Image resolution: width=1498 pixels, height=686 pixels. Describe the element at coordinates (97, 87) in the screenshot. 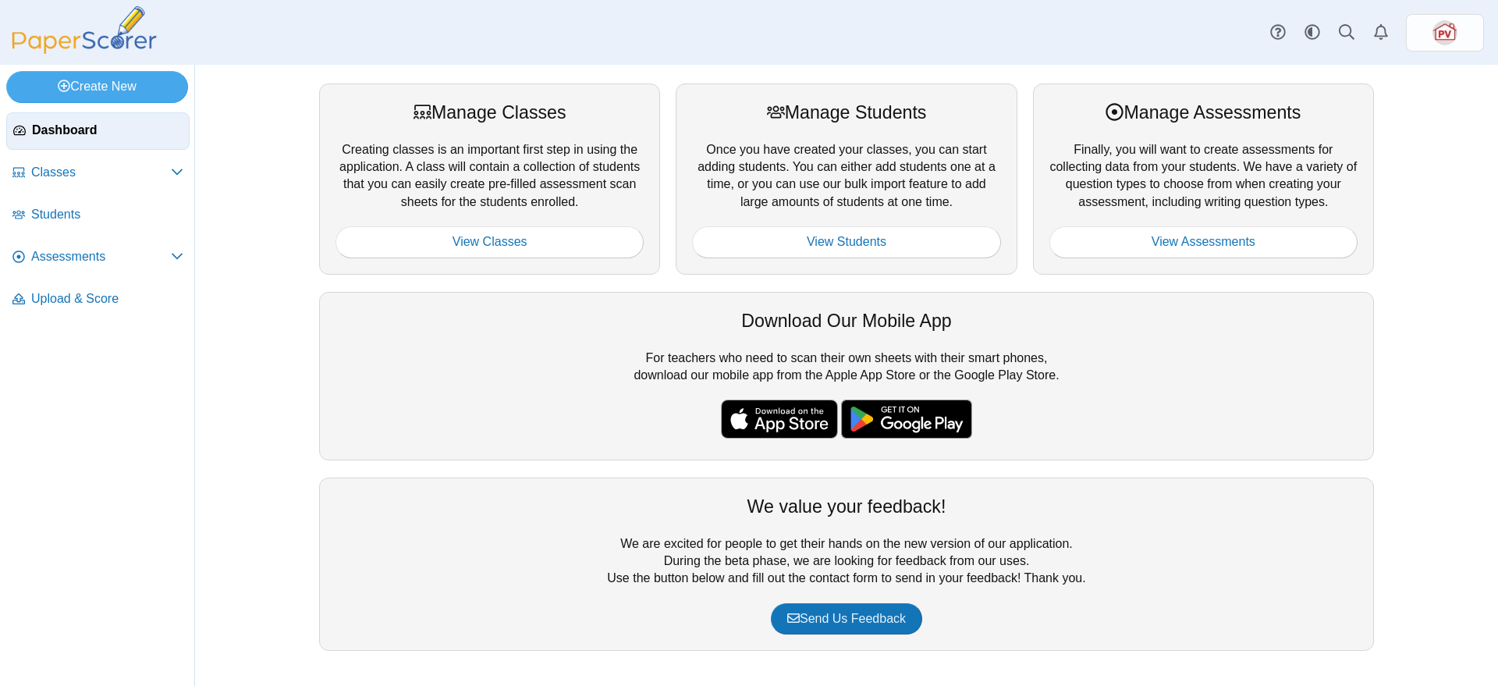

I see `a: Create New` at that location.